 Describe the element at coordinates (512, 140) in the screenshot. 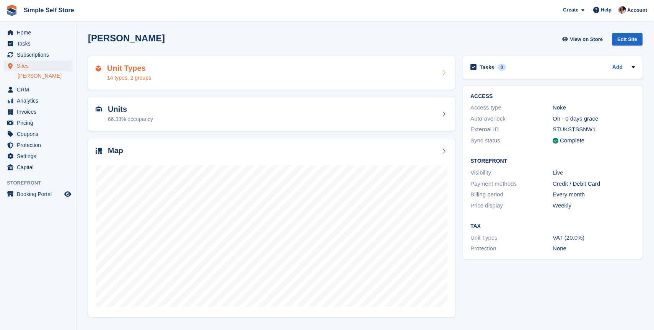

I see `div: Sync status` at that location.